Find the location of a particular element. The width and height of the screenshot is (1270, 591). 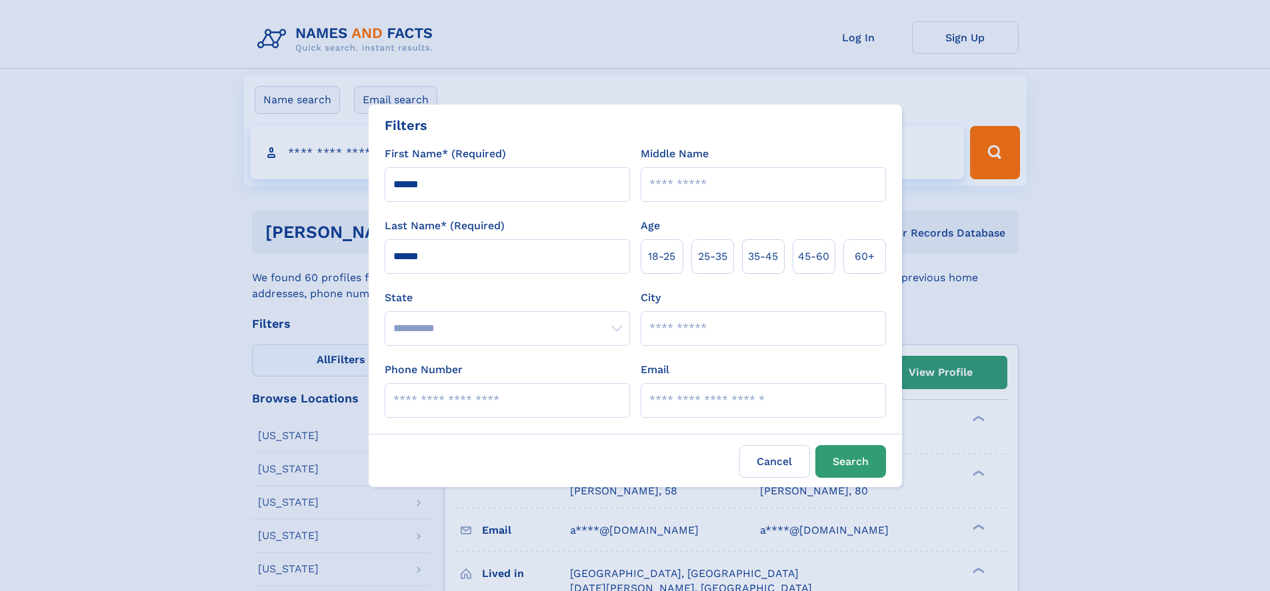

label: Email is located at coordinates (655, 370).